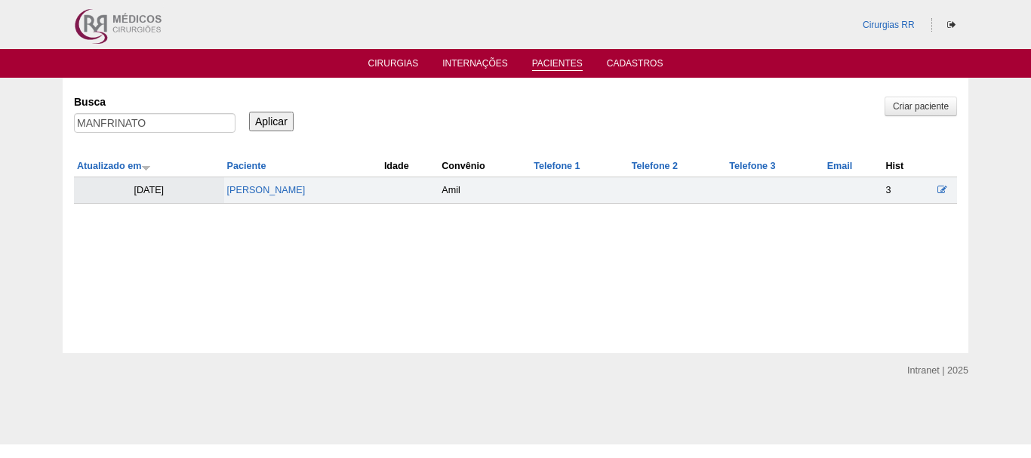 The width and height of the screenshot is (1031, 458). I want to click on a: Telefone 1, so click(556, 166).